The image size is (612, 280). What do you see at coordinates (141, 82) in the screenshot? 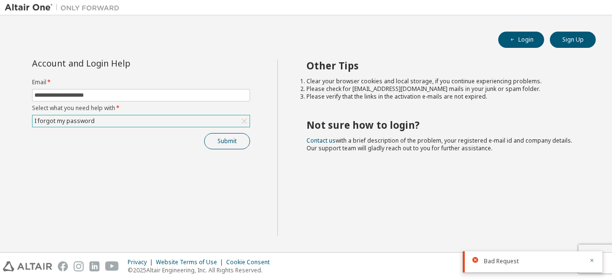
I see `label: Email` at bounding box center [141, 82].